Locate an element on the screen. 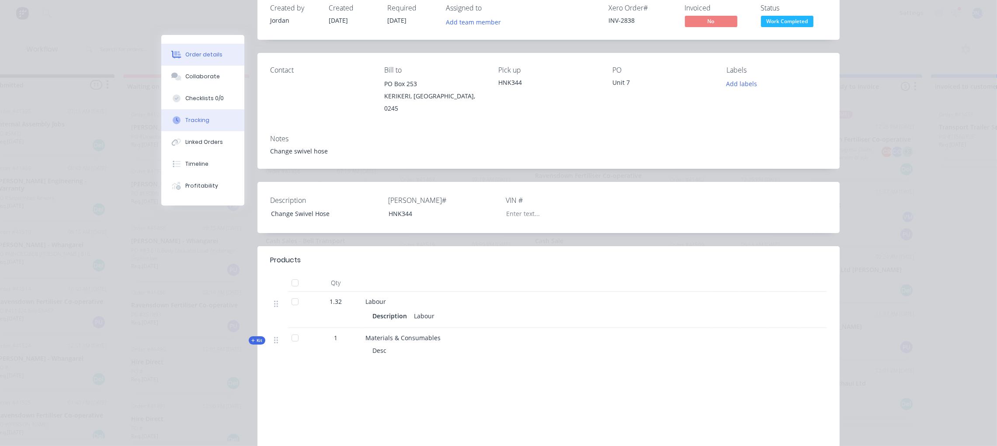  span: Labour is located at coordinates (376, 301).